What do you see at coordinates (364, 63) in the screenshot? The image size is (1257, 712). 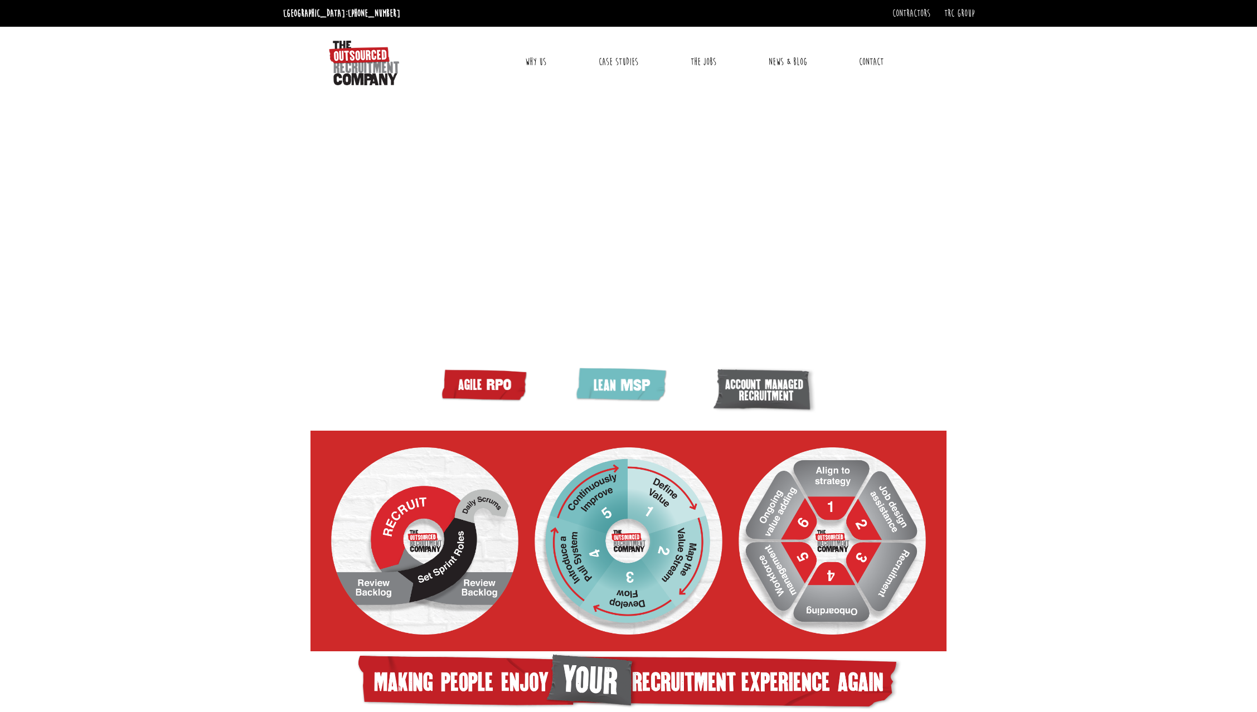 I see `img: The Outsourced Recruitment Company` at bounding box center [364, 63].